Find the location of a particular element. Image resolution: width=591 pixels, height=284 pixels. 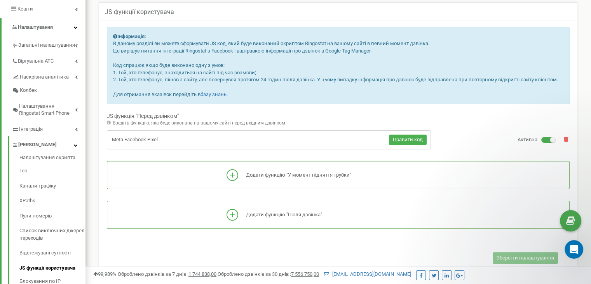

button: Зберегти налаштування is located at coordinates (525, 258).